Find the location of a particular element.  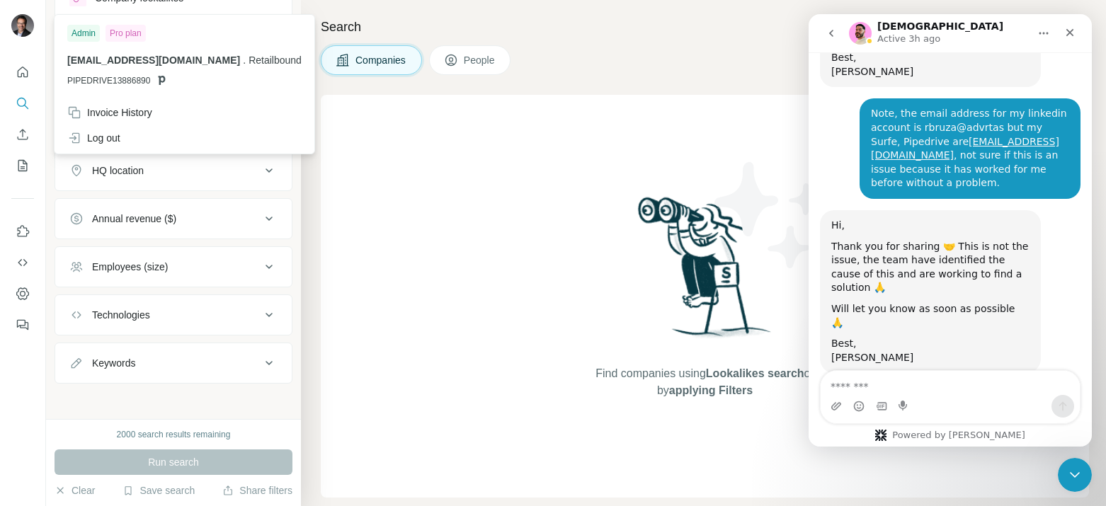

div: Technologies is located at coordinates (121, 315).